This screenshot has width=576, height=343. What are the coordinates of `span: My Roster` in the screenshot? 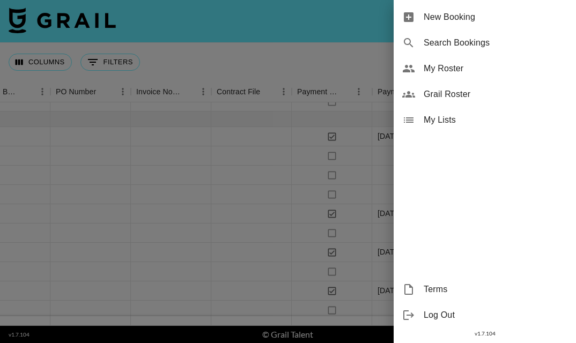 It's located at (495, 69).